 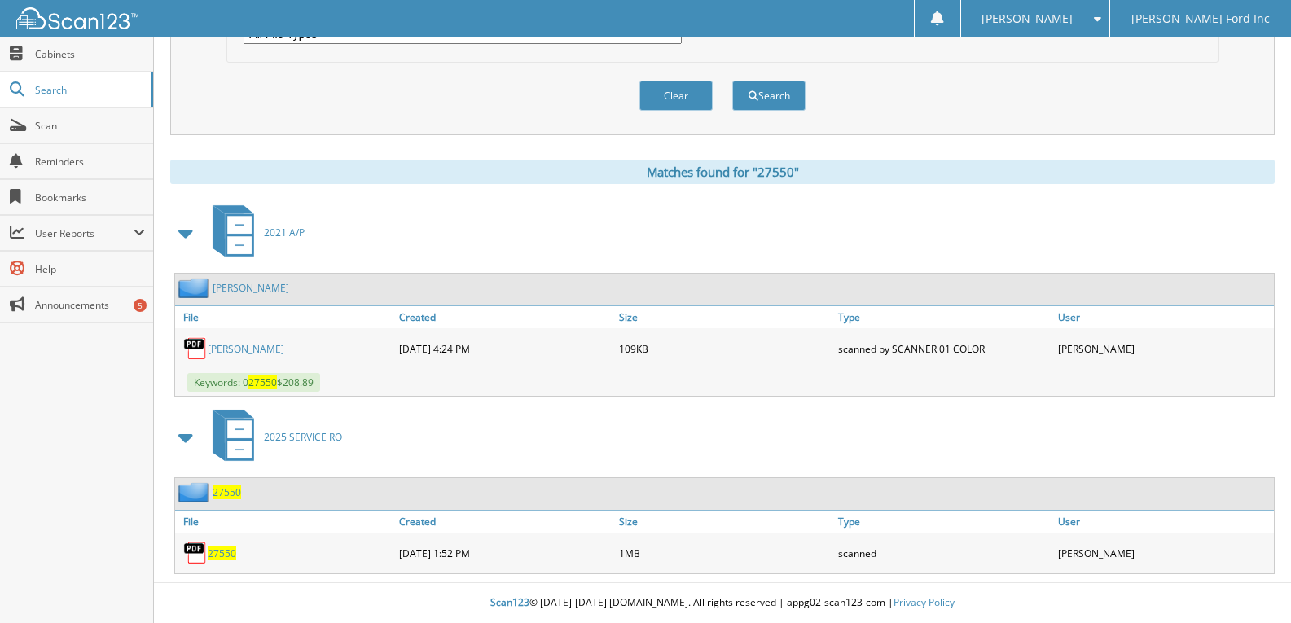 I want to click on span: Reminders, so click(x=90, y=161).